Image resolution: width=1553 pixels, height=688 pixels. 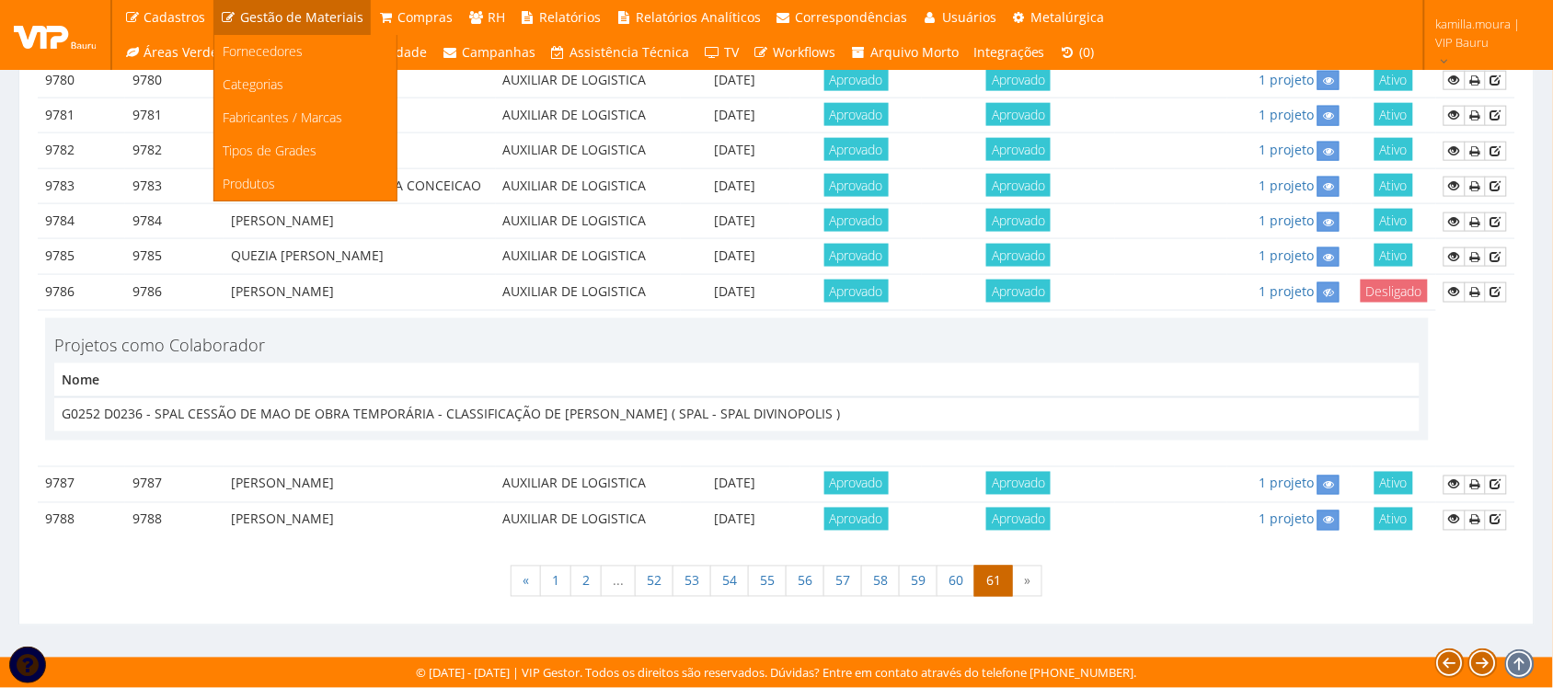 What do you see at coordinates (969, 17) in the screenshot?
I see `span: Usuários` at bounding box center [969, 17].